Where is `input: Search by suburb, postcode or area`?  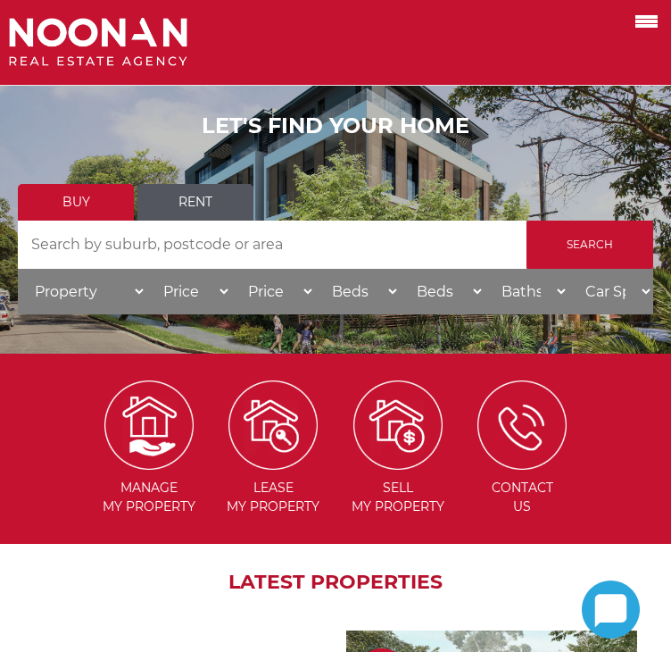
input: Search by suburb, postcode or area is located at coordinates (272, 245).